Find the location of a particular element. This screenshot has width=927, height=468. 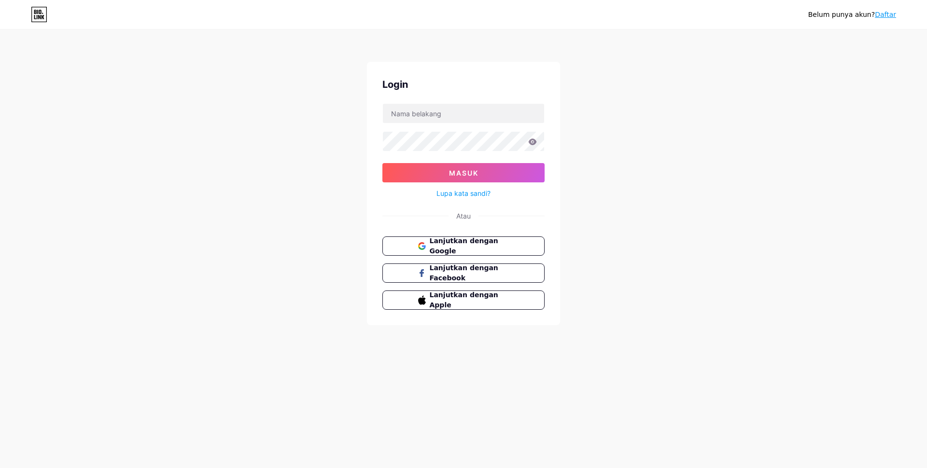

input: Nama belakang is located at coordinates (464, 113).